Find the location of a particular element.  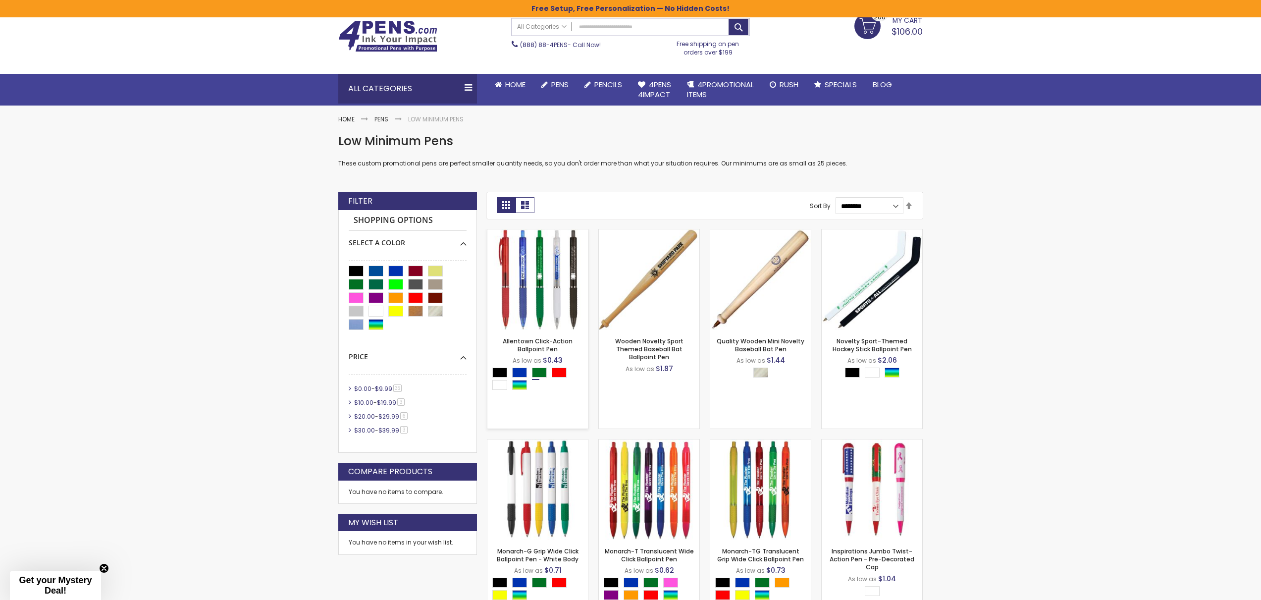

img: Monarch-T Translucent Wide Click Ballpoint Pen is located at coordinates (649, 489).